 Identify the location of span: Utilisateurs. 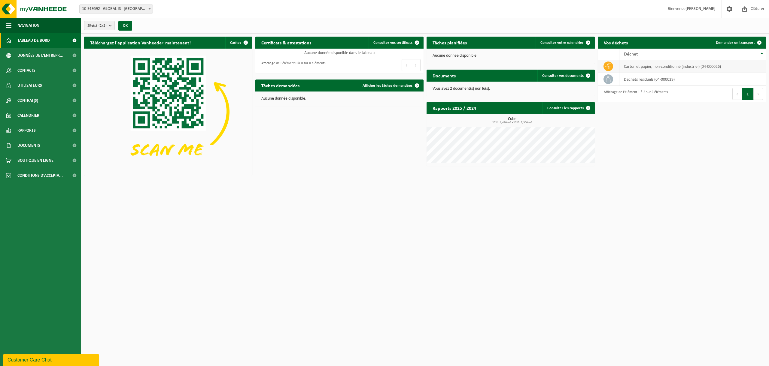
(30, 86).